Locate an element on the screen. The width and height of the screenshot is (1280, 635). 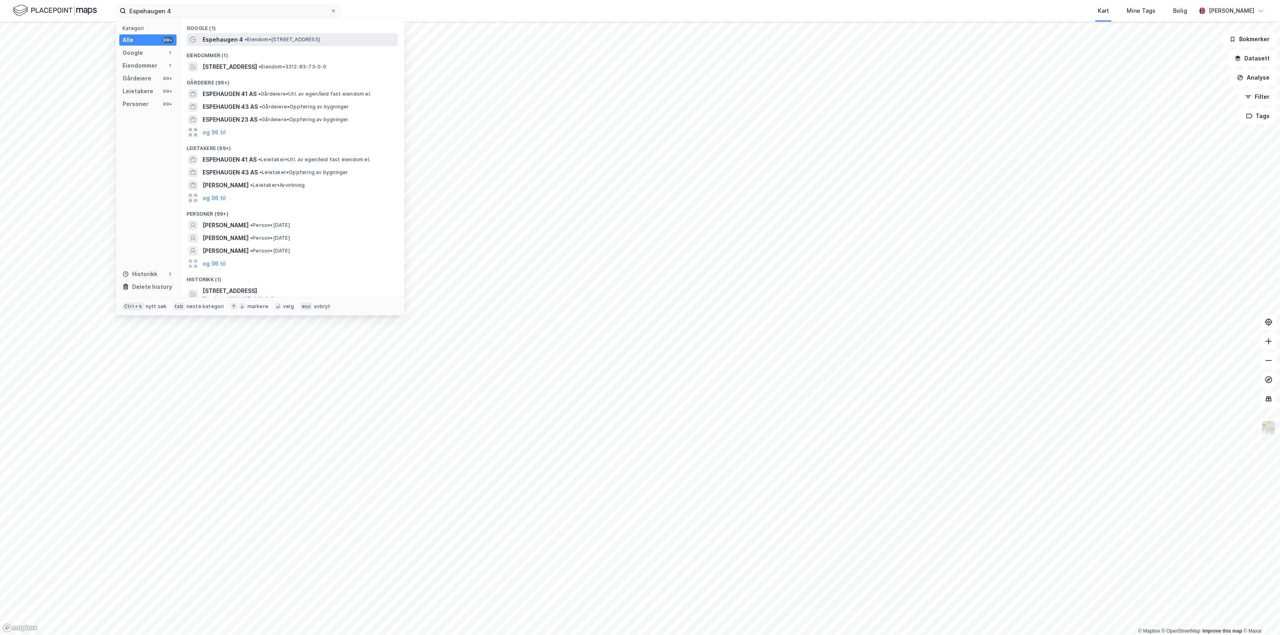
button: Datasett is located at coordinates (1252, 58).